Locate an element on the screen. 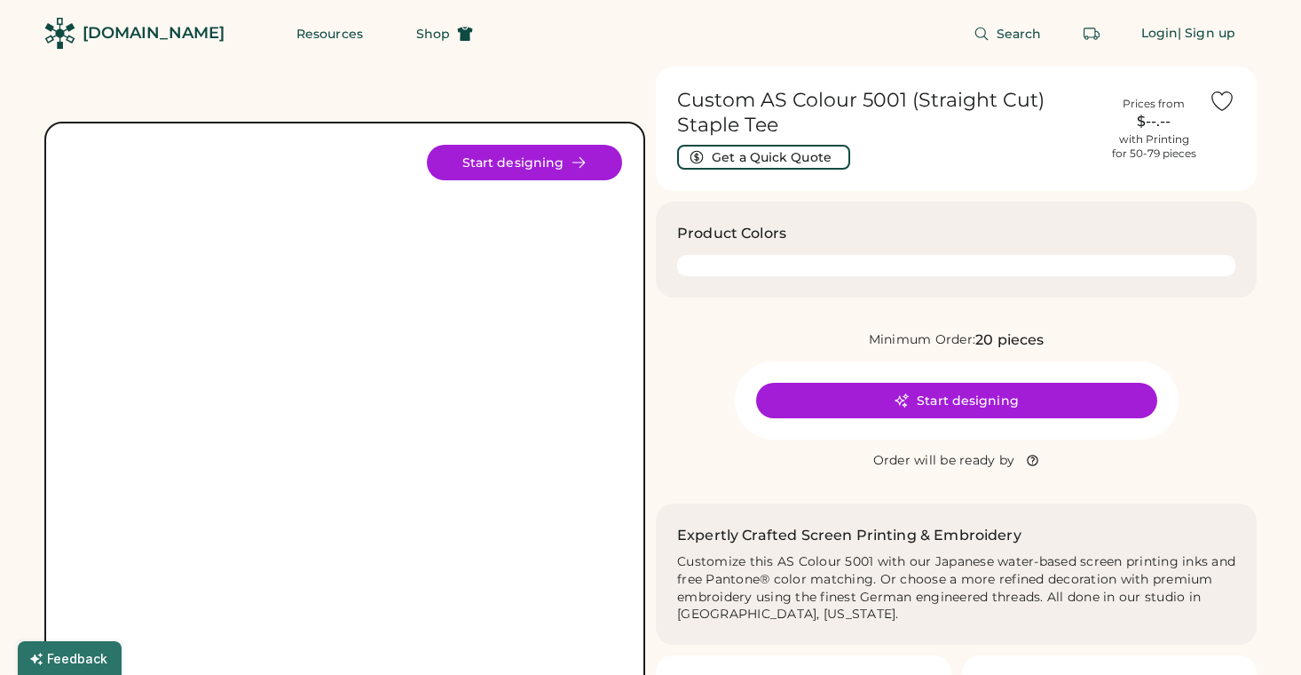 The image size is (1301, 675). div: Login is located at coordinates (1160, 34).